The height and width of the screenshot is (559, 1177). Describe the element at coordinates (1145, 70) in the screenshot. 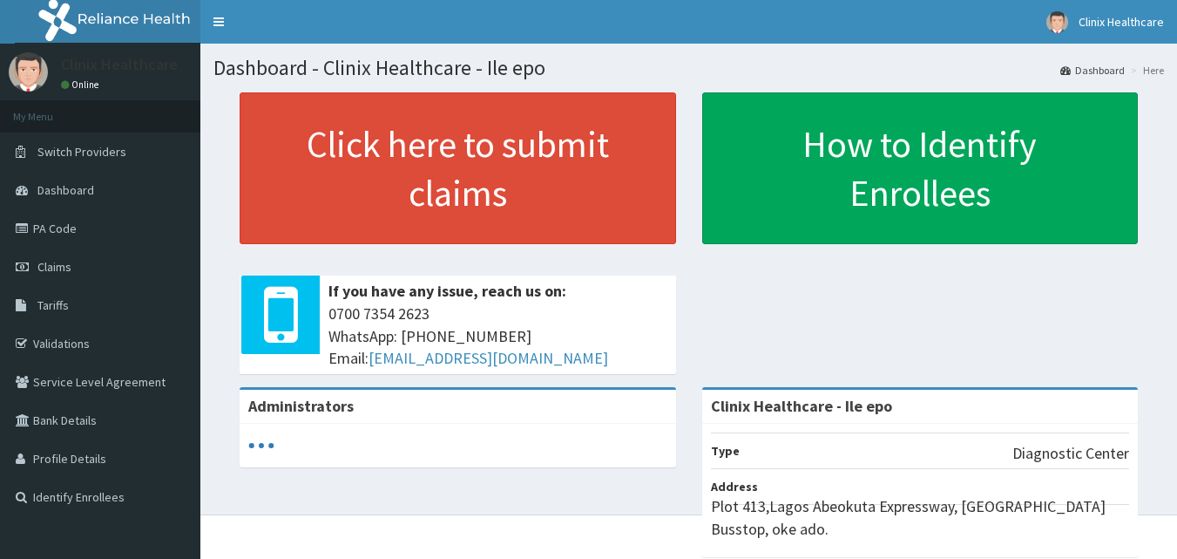

I see `li: Here` at that location.